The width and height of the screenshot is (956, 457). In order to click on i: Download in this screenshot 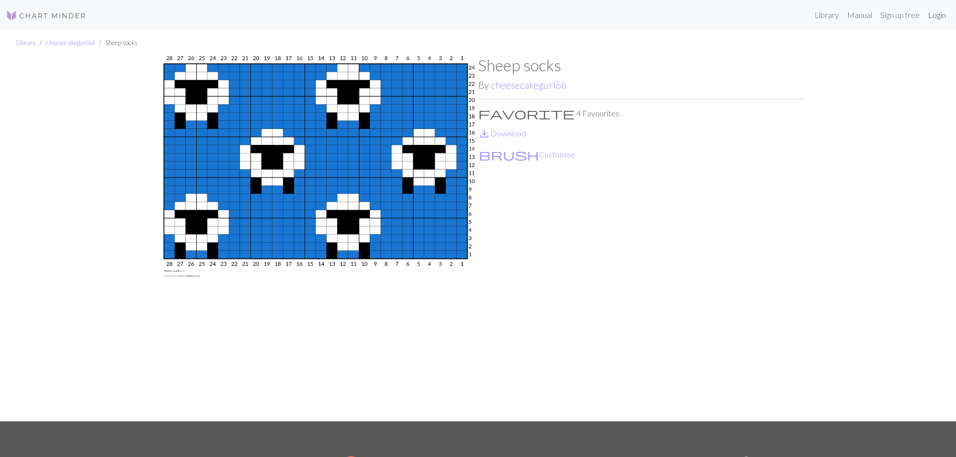, I will do `click(484, 134)`.